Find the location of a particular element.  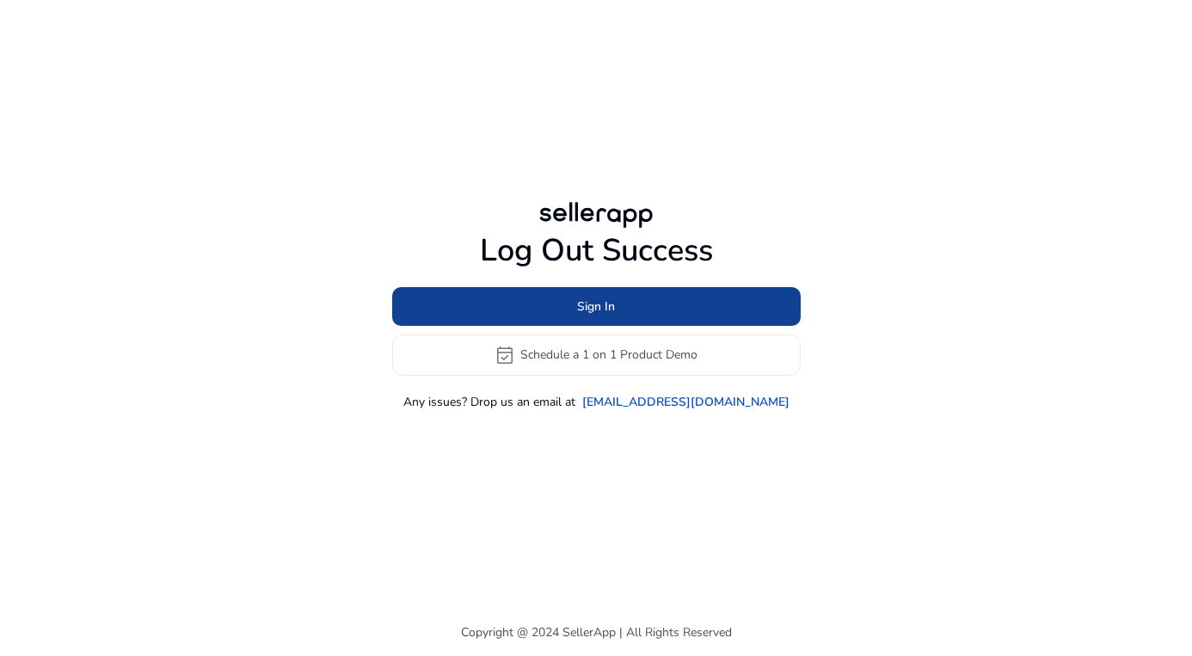

p: Any issues? Drop us an email at is located at coordinates (489, 402).